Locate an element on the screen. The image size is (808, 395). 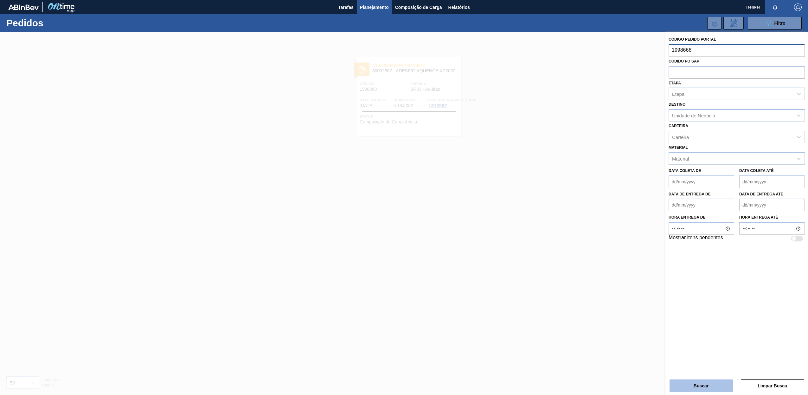
img: TNhmsLtSVTkK8tSr43FrP2fwEKptu5GPRR3wAAAABJRU5ErkJggg== is located at coordinates (23, 7).